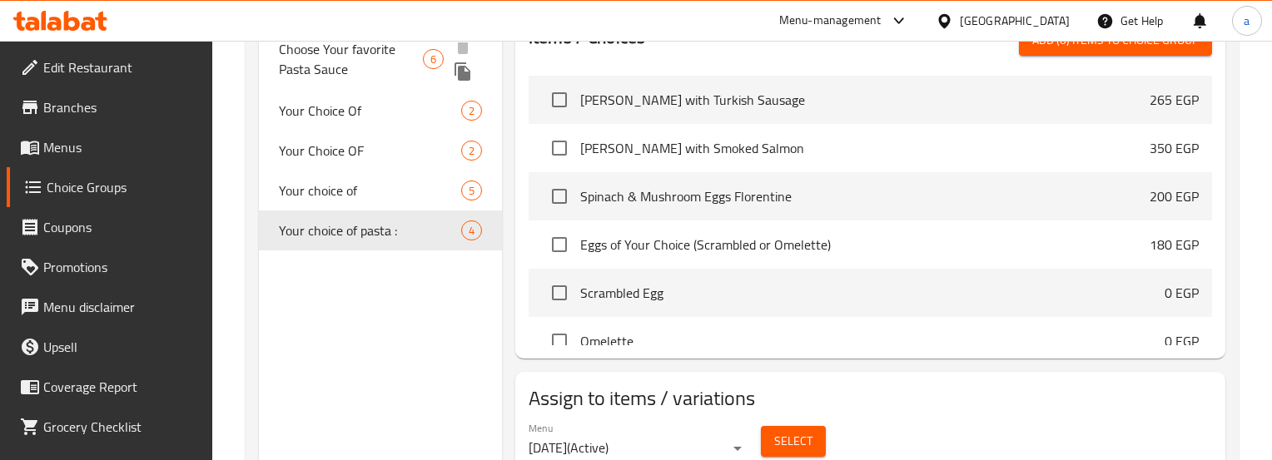 The image size is (1272, 460). Describe the element at coordinates (109, 307) in the screenshot. I see `a: Menu disclaimer` at that location.